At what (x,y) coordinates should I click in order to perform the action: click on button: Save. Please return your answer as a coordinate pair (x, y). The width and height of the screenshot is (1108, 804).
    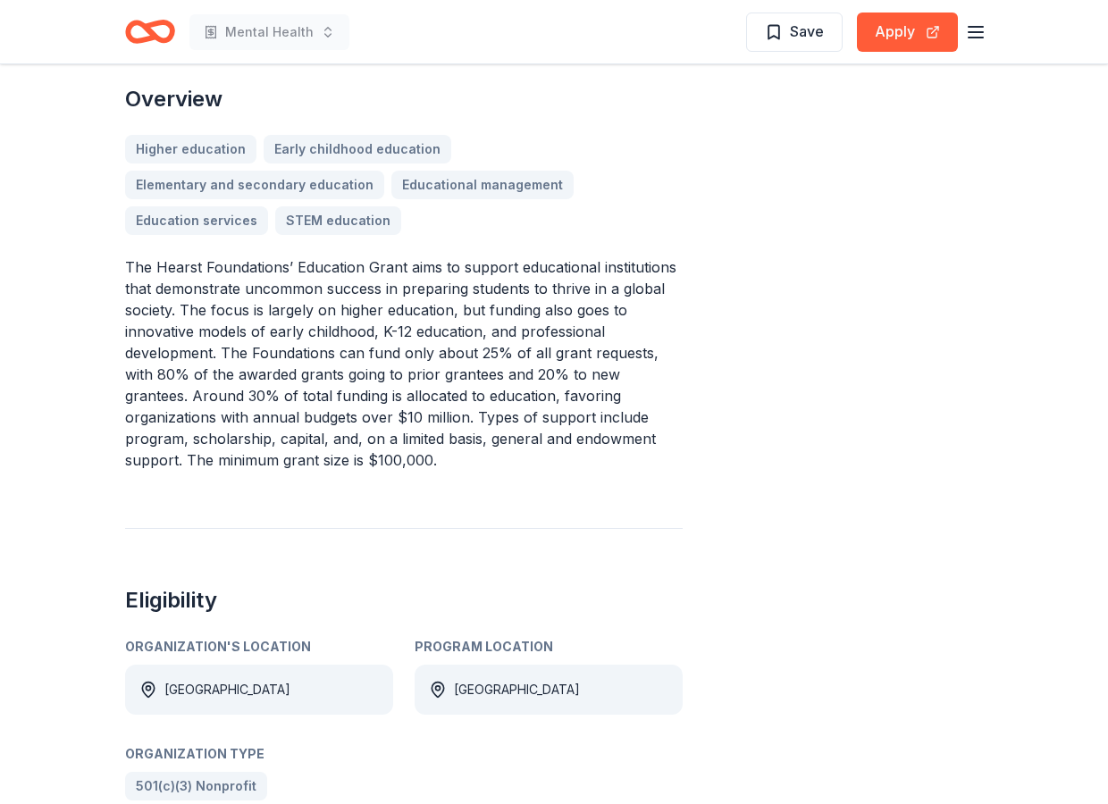
    Looking at the image, I should click on (794, 32).